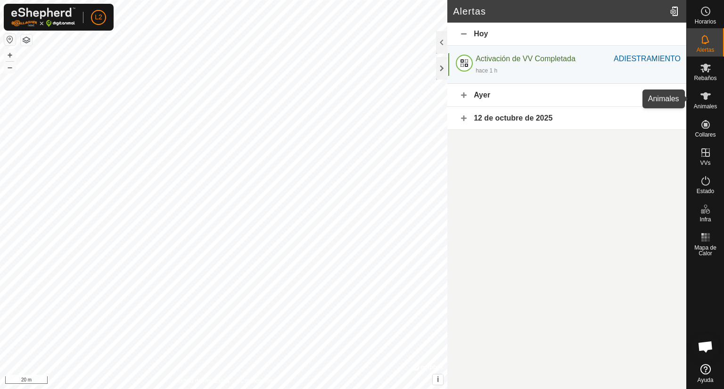 The image size is (724, 389). What do you see at coordinates (99, 17) in the screenshot?
I see `span: L2` at bounding box center [99, 17].